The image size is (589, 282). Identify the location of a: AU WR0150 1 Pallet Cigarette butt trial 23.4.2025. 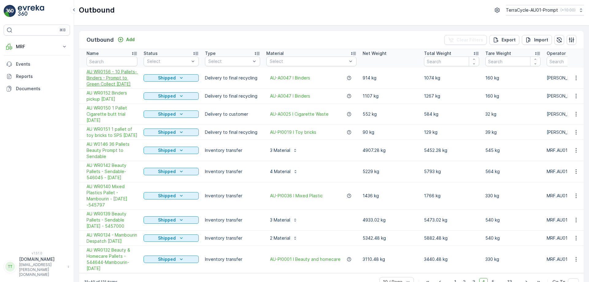
(112, 114).